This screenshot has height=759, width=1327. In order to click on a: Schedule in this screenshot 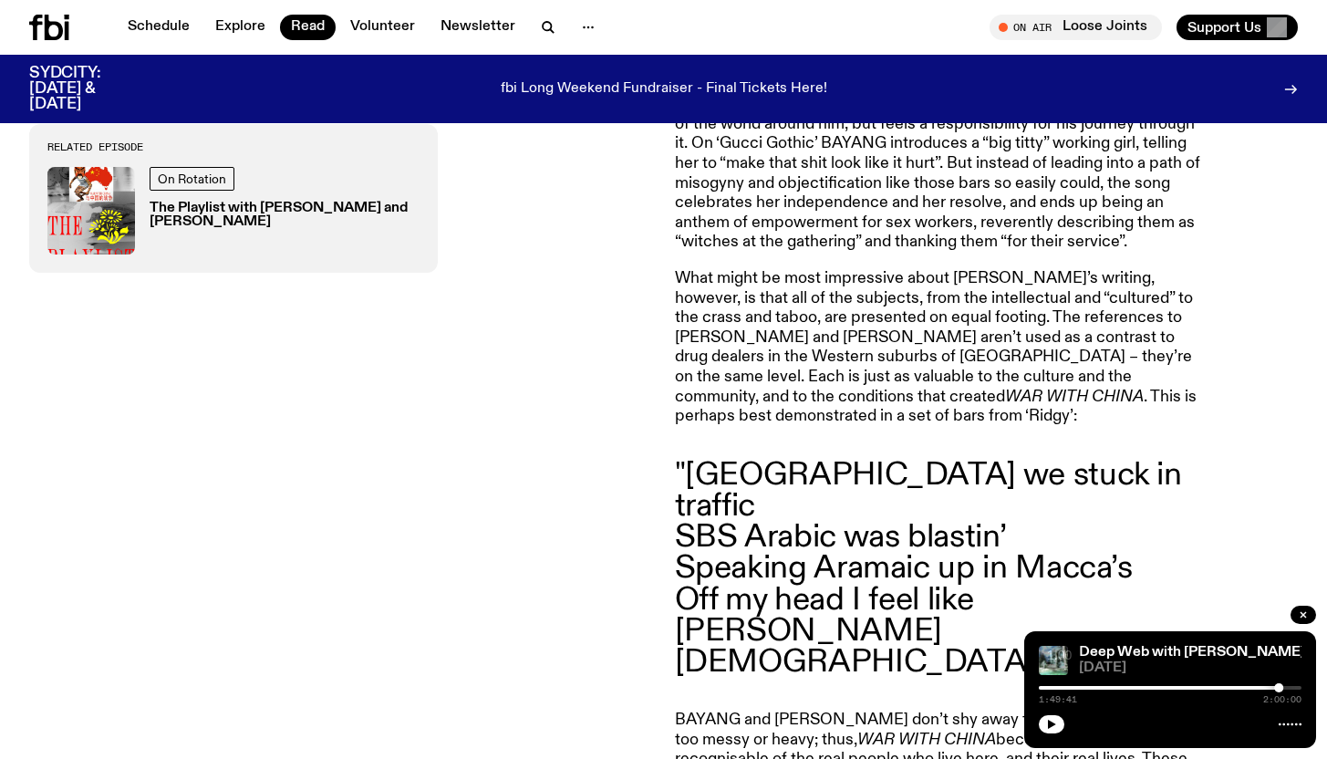, I will do `click(159, 27)`.